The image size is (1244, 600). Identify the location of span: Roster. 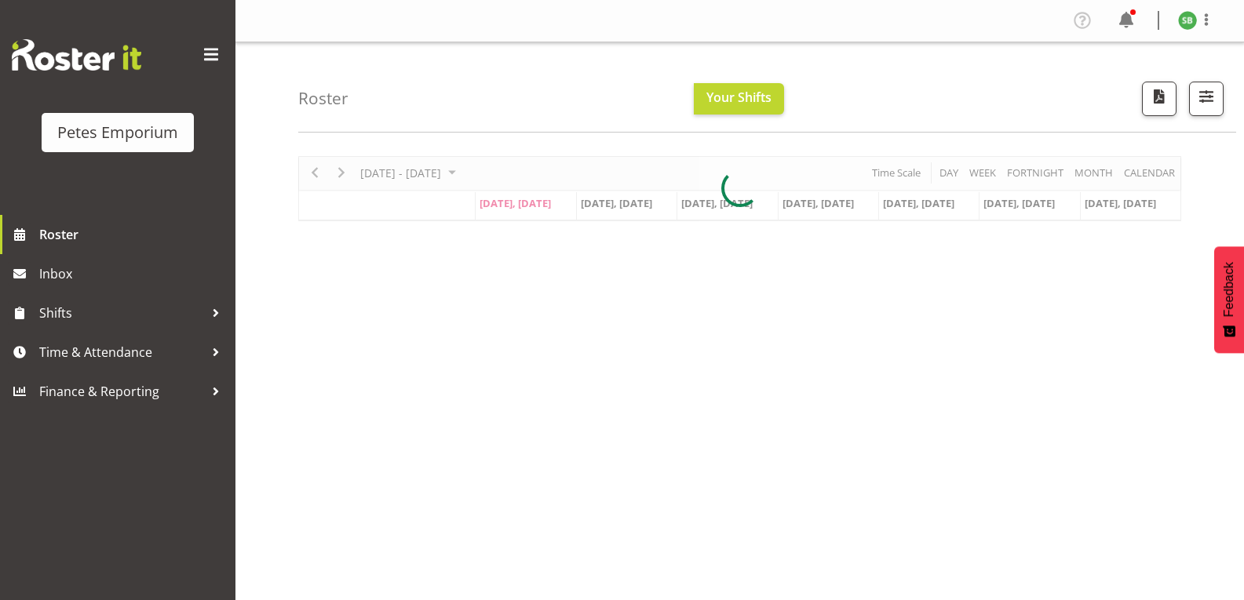
(133, 235).